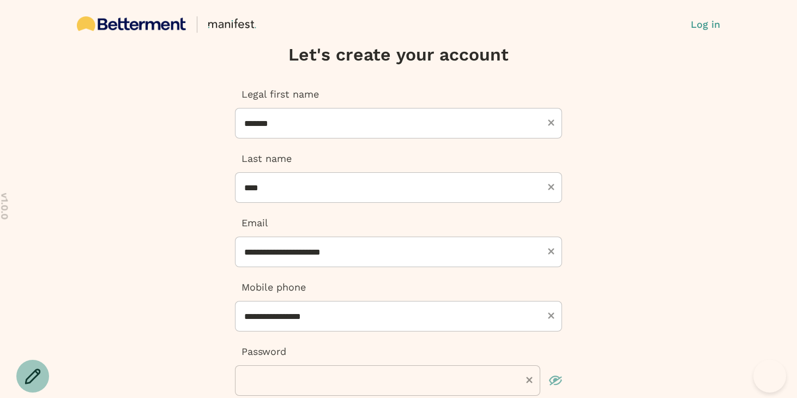  I want to click on p: Log in, so click(705, 25).